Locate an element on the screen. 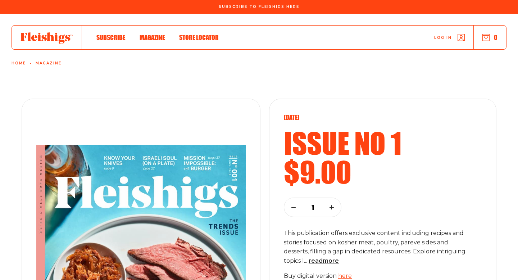 The image size is (518, 280). a: Log in is located at coordinates (450, 37).